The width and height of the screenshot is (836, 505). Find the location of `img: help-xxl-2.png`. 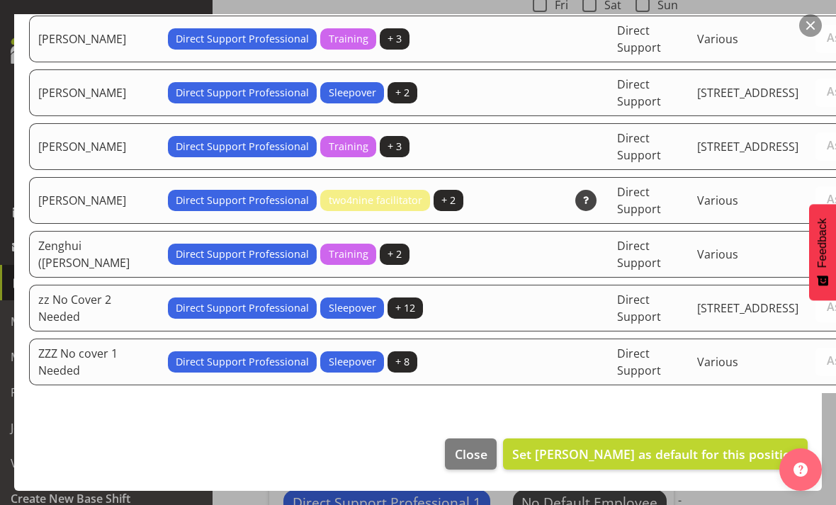

img: help-xxl-2.png is located at coordinates (801, 470).